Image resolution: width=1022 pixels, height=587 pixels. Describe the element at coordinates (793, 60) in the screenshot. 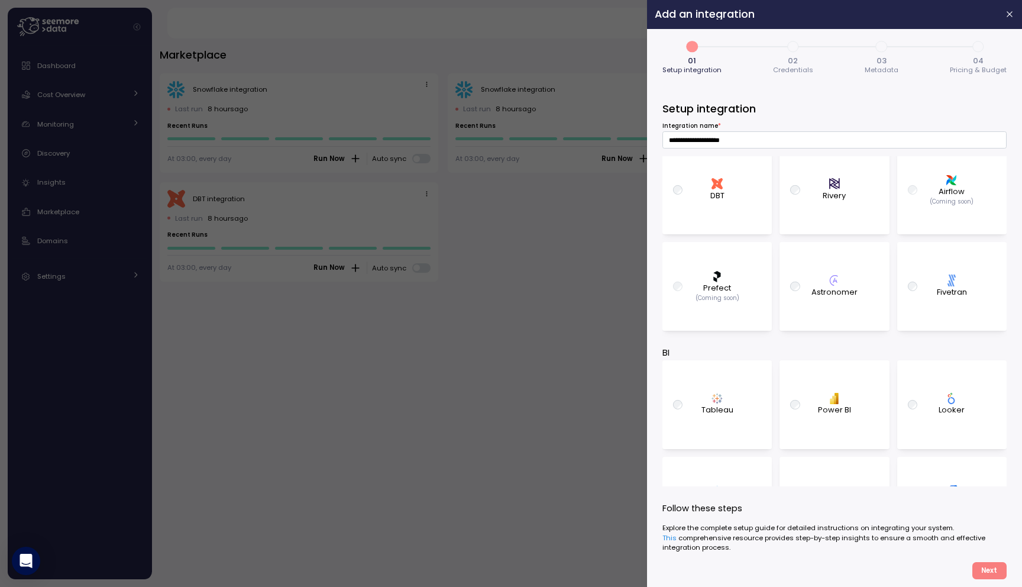

I see `span: 02` at that location.